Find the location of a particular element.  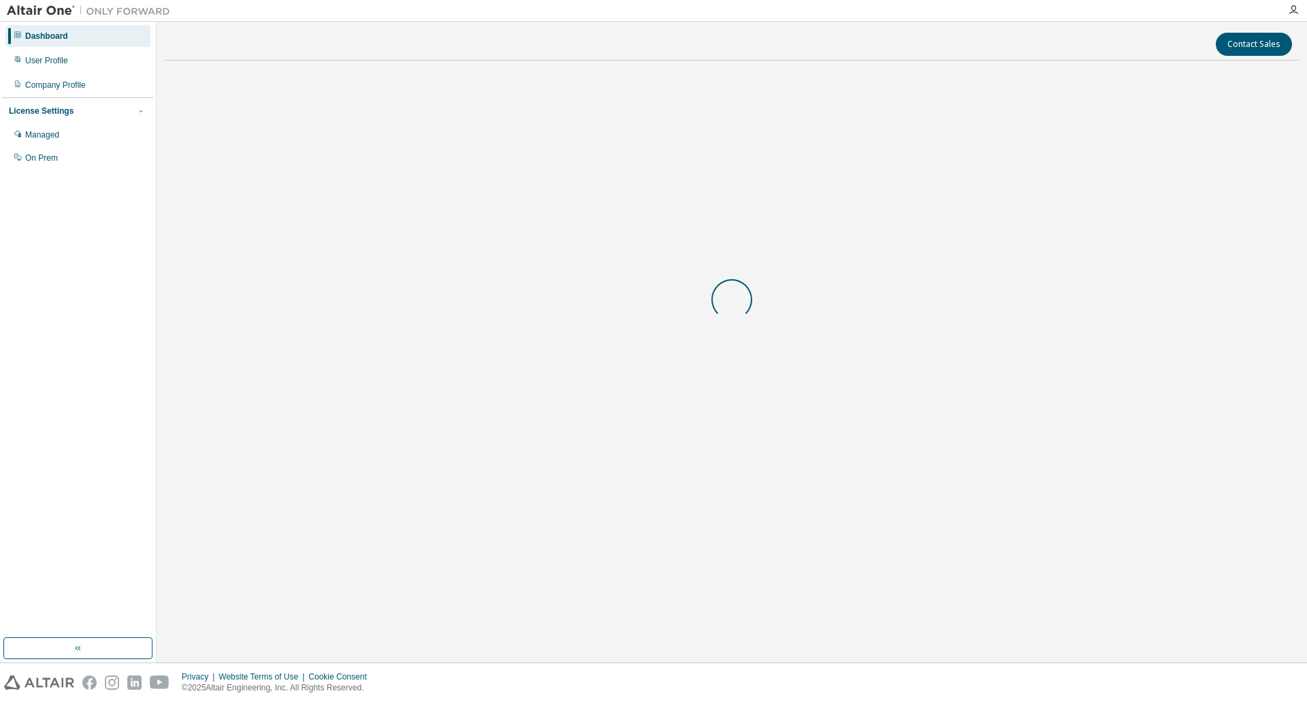

div: Privacy is located at coordinates (200, 677).